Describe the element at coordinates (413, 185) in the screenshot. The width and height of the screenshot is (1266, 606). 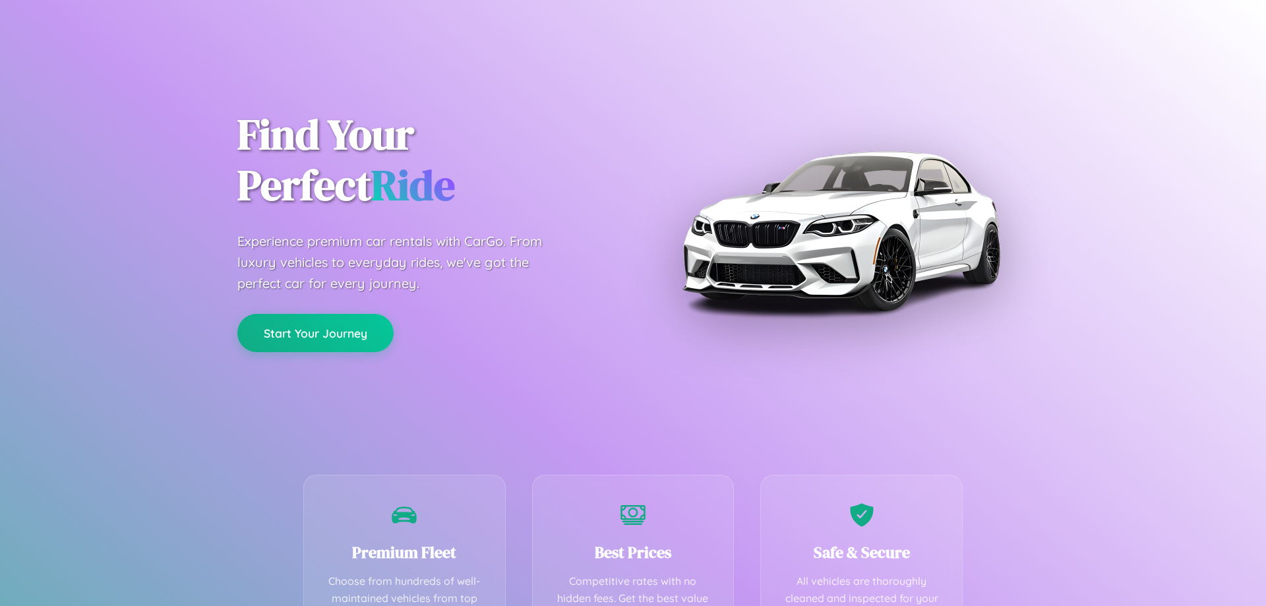
I see `span: Ride` at that location.